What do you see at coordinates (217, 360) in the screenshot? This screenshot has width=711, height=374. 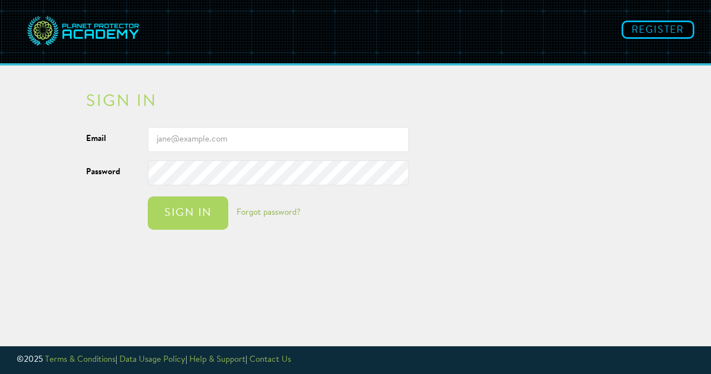 I see `a: Help & Support` at bounding box center [217, 360].